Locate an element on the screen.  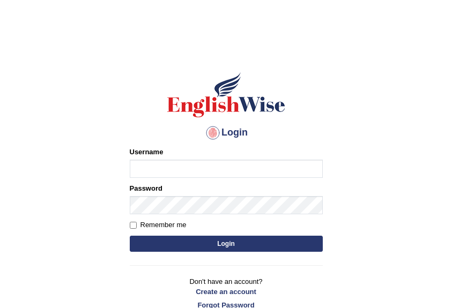
button: Login is located at coordinates (226, 244).